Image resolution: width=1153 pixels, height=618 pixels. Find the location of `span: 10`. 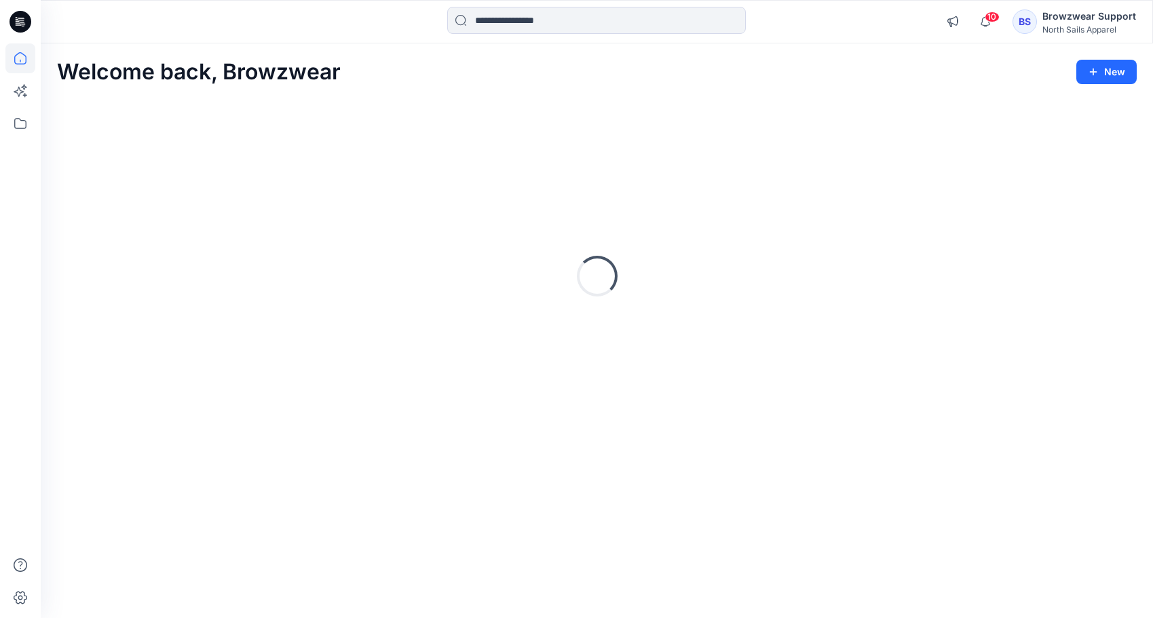

span: 10 is located at coordinates (992, 17).